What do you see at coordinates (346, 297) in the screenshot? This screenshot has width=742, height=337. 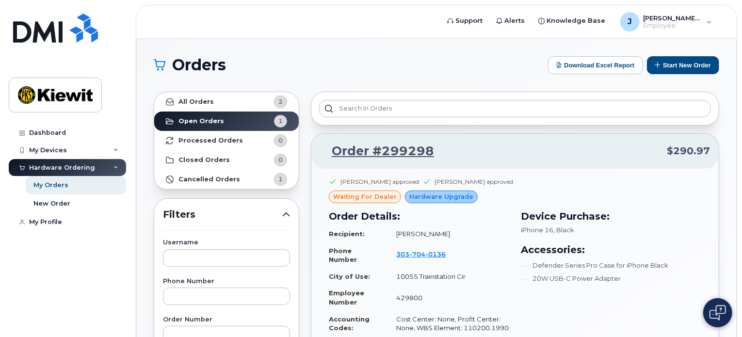 I see `strong: Employee Number` at bounding box center [346, 297].